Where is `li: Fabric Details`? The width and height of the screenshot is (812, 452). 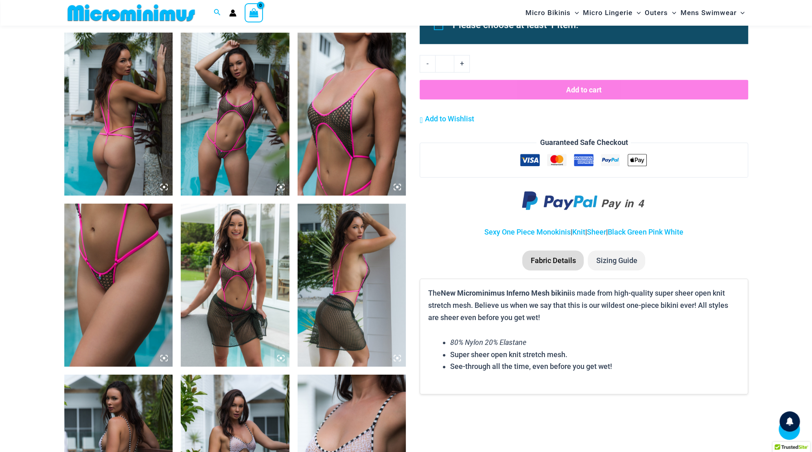
li: Fabric Details is located at coordinates (553, 260).